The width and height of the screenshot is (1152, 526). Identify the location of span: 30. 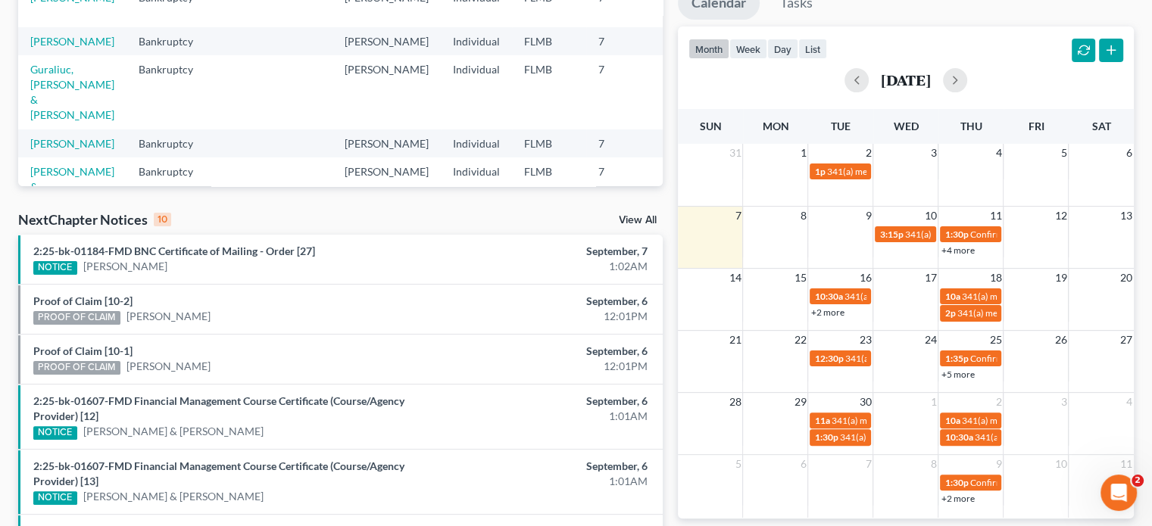
(865, 402).